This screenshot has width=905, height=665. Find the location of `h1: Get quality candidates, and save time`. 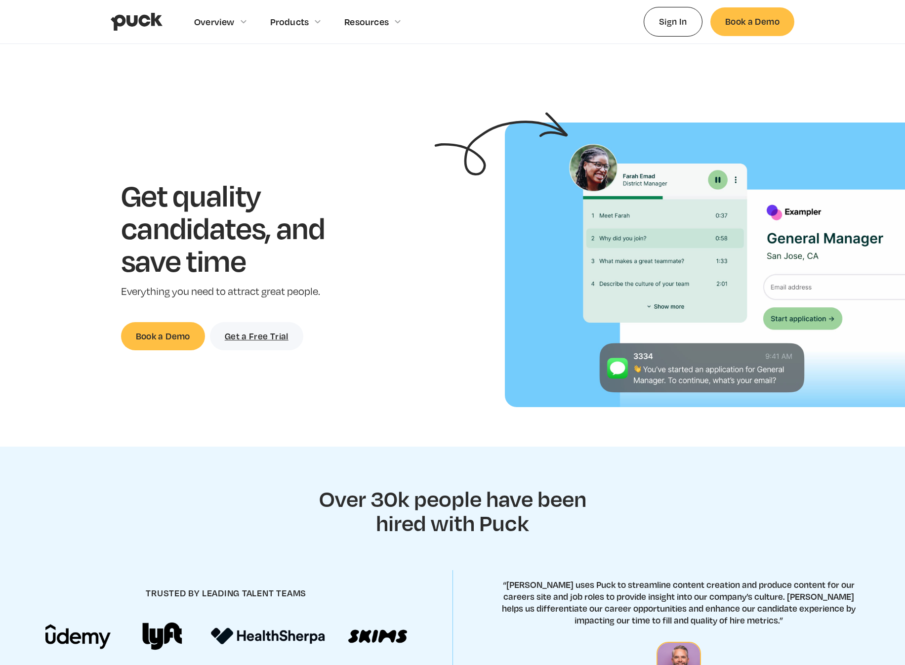

h1: Get quality candidates, and save time is located at coordinates (238, 227).